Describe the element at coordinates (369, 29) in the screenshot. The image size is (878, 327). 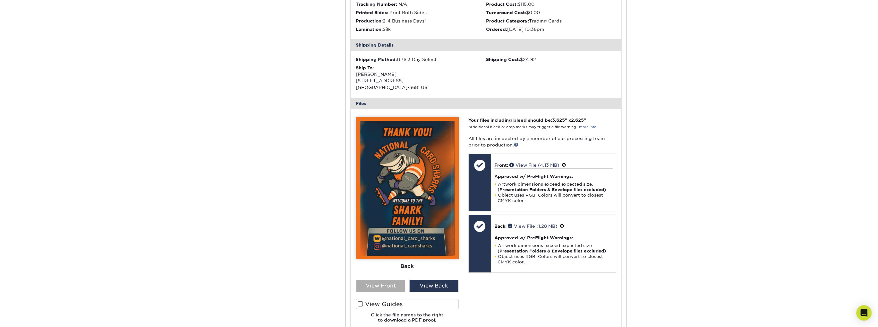
I see `strong: Lamination:` at that location.